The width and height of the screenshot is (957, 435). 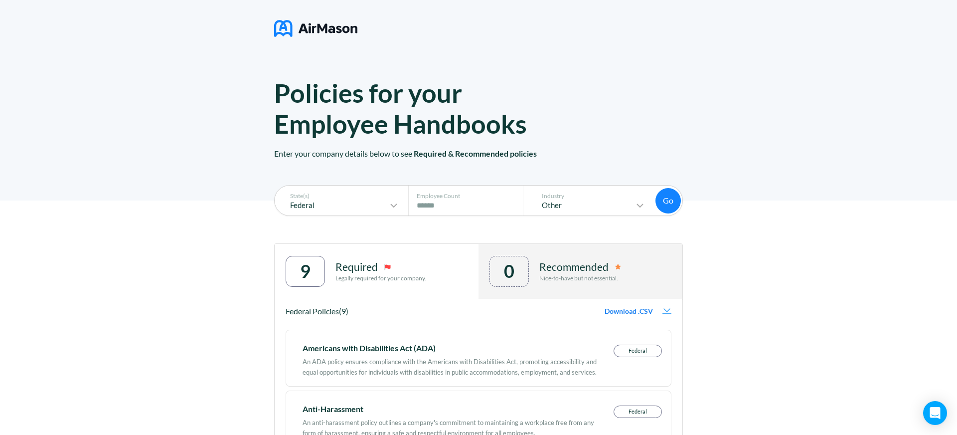 I want to click on div: Americans with Disabilities Act (ADA), so click(x=450, y=348).